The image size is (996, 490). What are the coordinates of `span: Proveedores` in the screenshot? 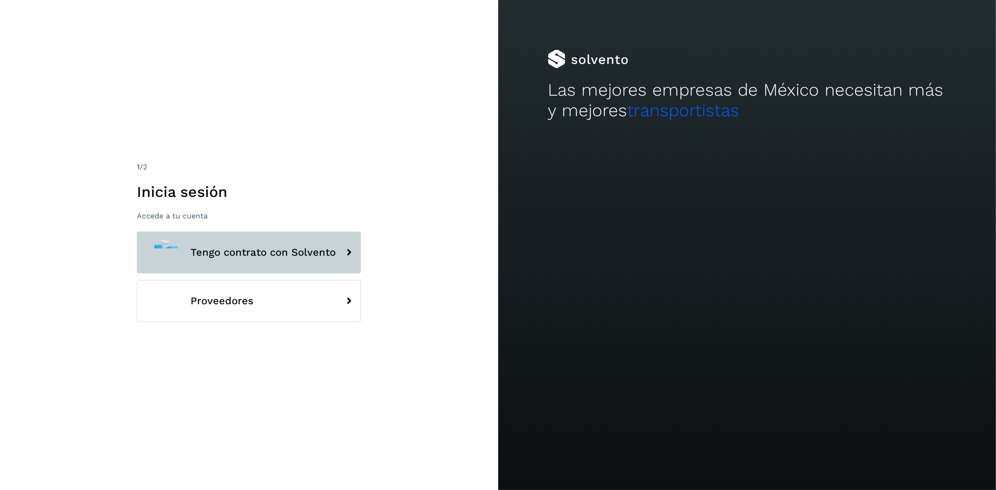 It's located at (222, 301).